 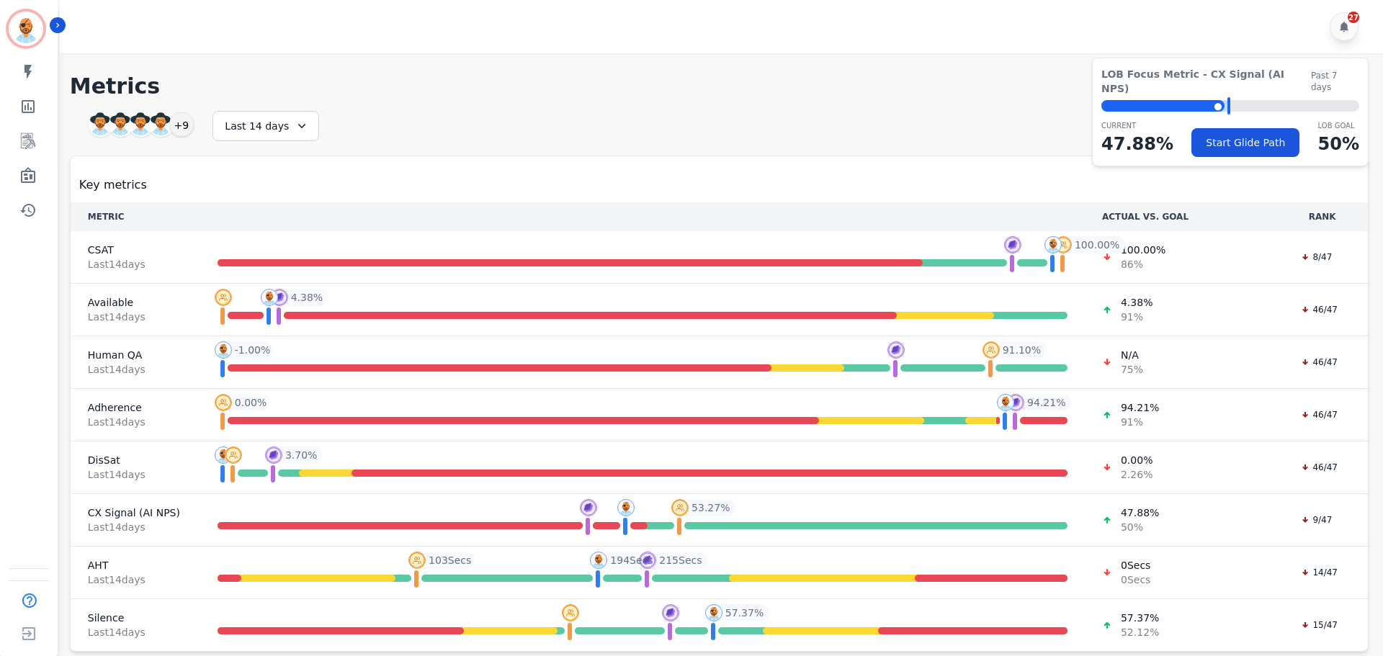 What do you see at coordinates (1137, 475) in the screenshot?
I see `span: 2.26 %` at bounding box center [1137, 475].